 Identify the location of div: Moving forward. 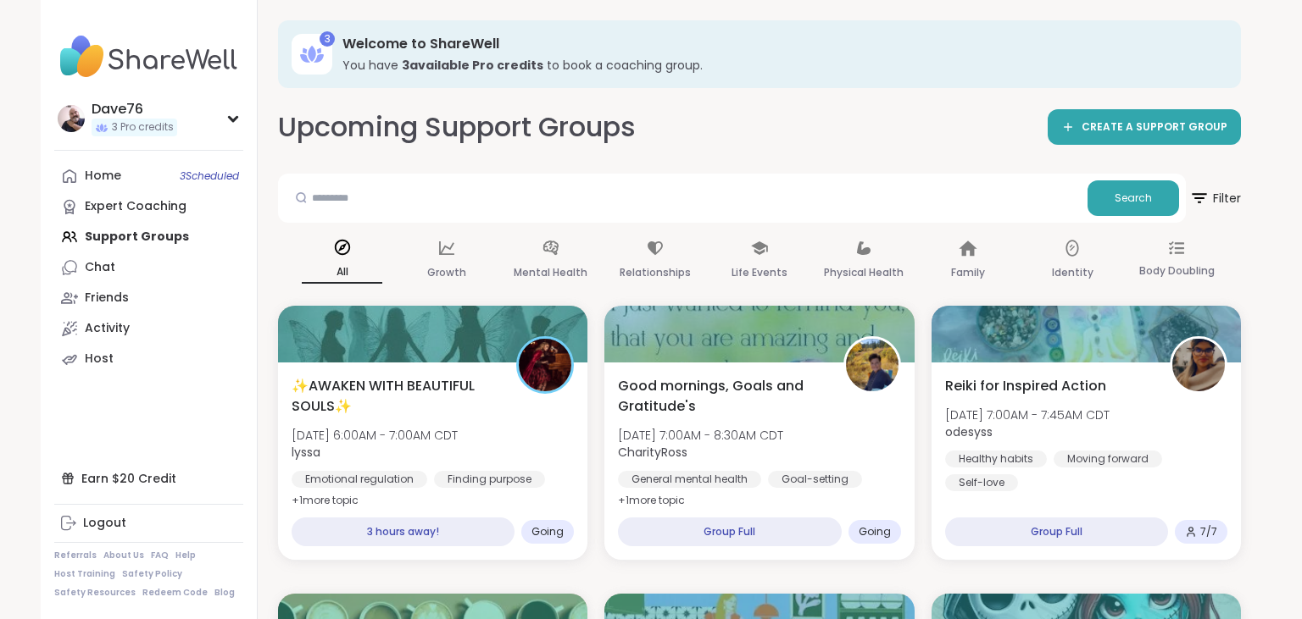
(1108, 459).